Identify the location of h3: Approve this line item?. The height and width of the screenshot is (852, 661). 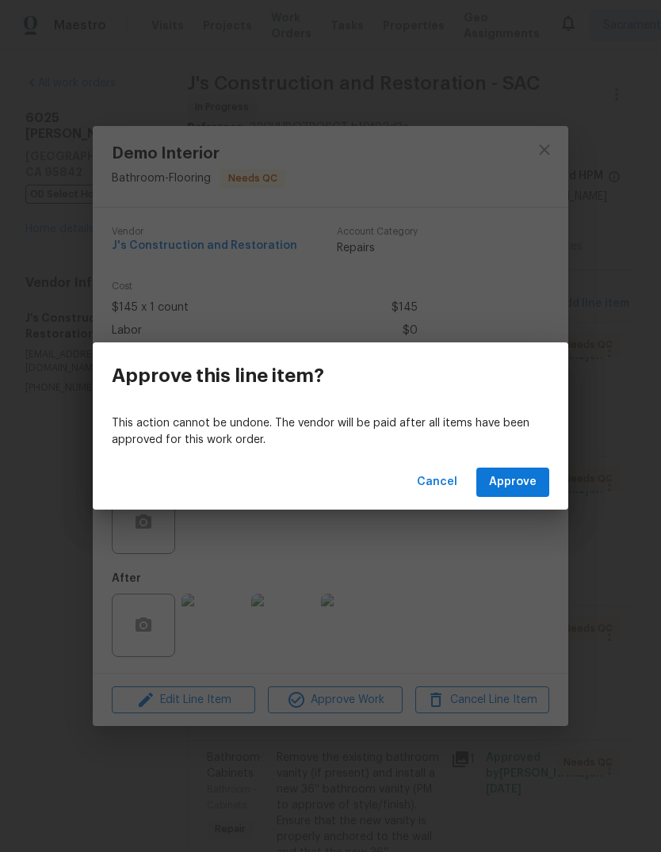
(218, 375).